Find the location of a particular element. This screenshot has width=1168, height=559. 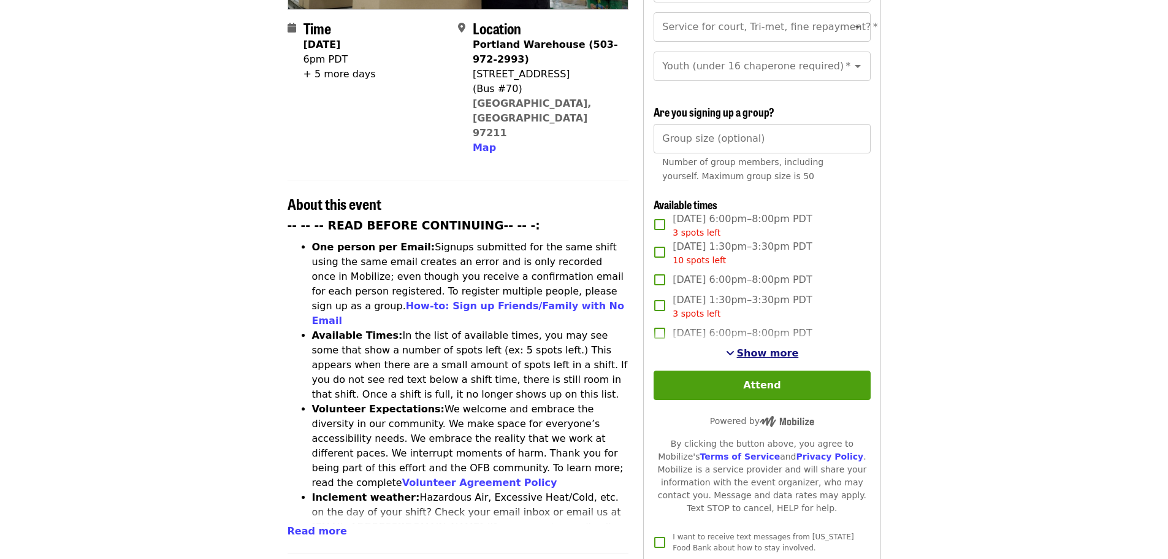

div: By clicking the button above, you agree to Mobilize's and . Mobilize is a service provider and wi... is located at coordinates (762, 476).